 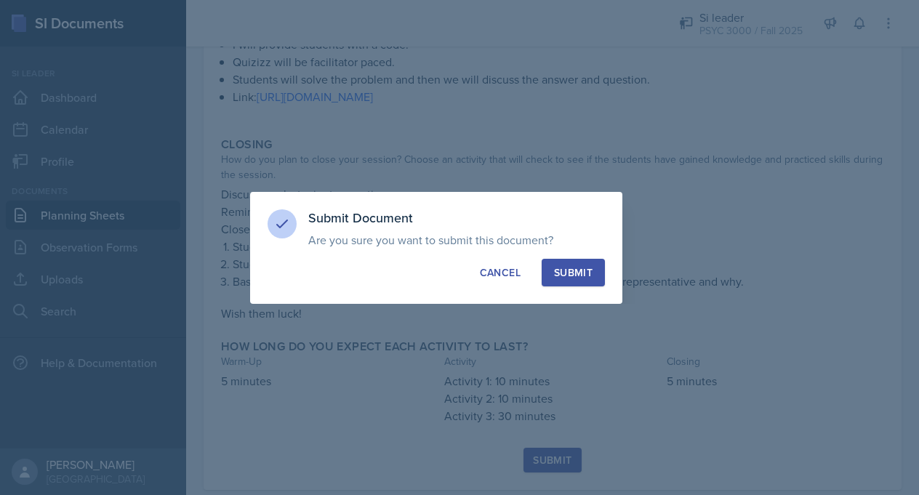 I want to click on p: Are you sure you want to submit this document?, so click(x=456, y=240).